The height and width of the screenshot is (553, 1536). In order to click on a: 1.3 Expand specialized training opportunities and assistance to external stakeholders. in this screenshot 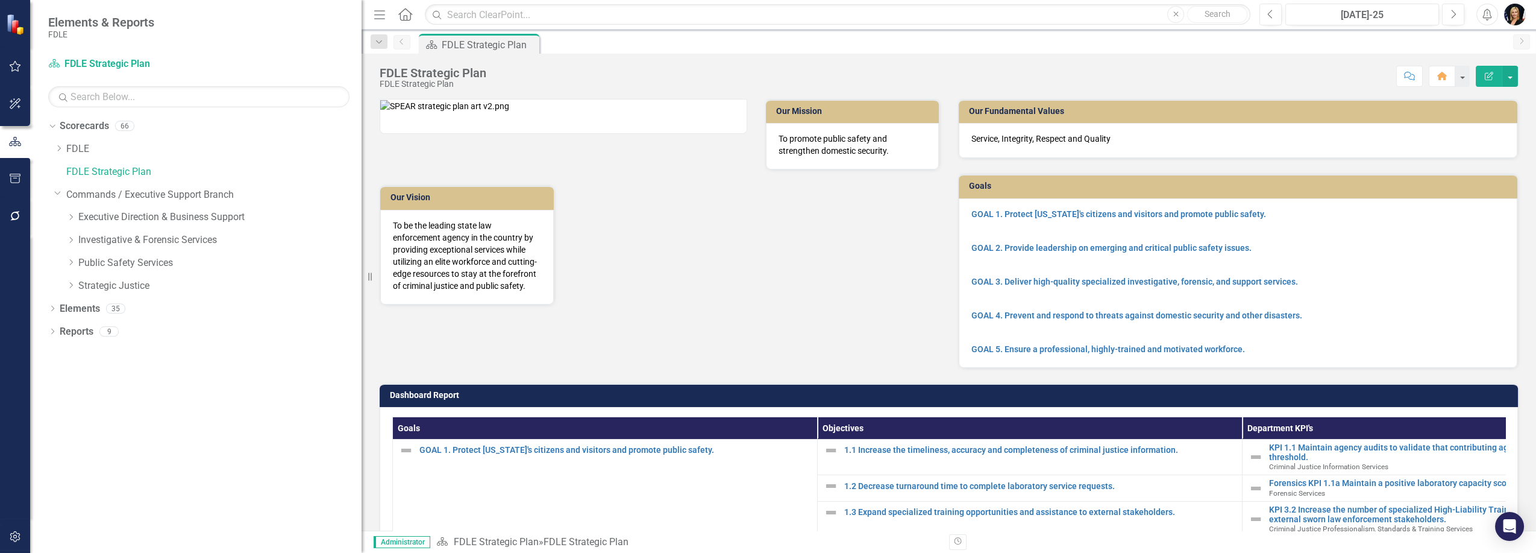, I will do `click(1040, 512)`.